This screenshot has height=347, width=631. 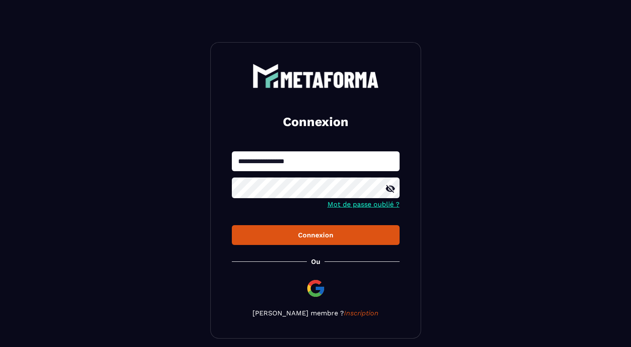 I want to click on img: google, so click(x=316, y=288).